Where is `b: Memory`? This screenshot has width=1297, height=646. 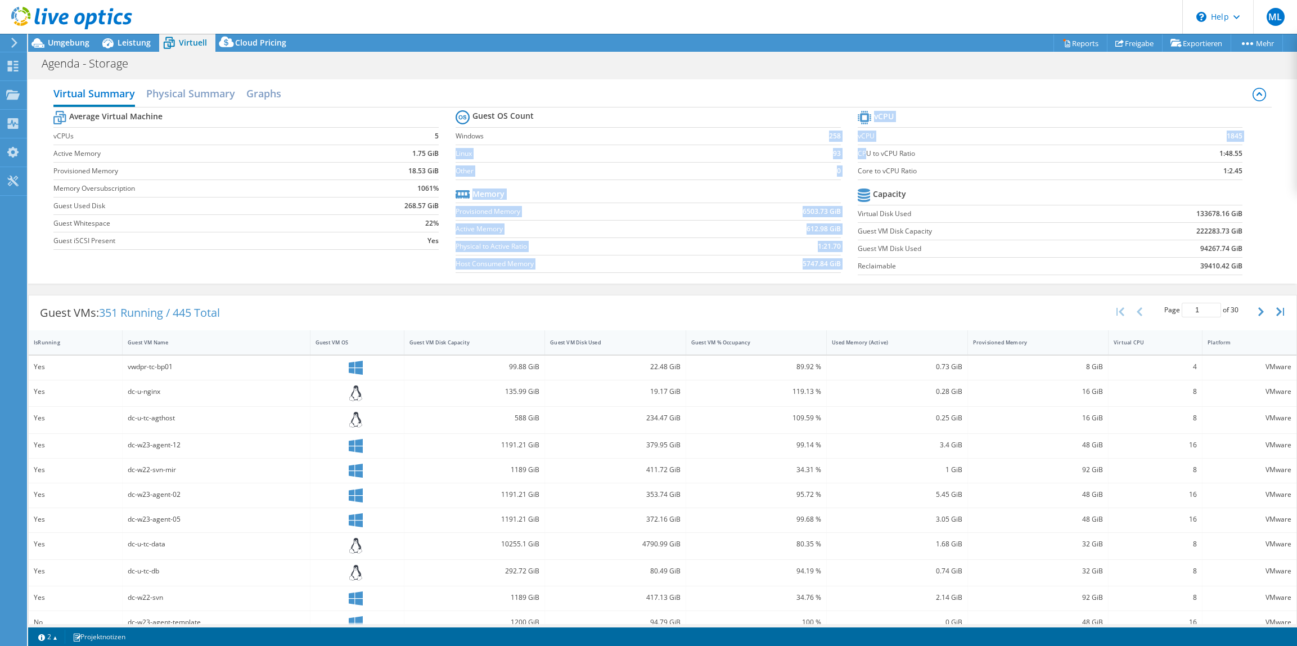
b: Memory is located at coordinates (488, 194).